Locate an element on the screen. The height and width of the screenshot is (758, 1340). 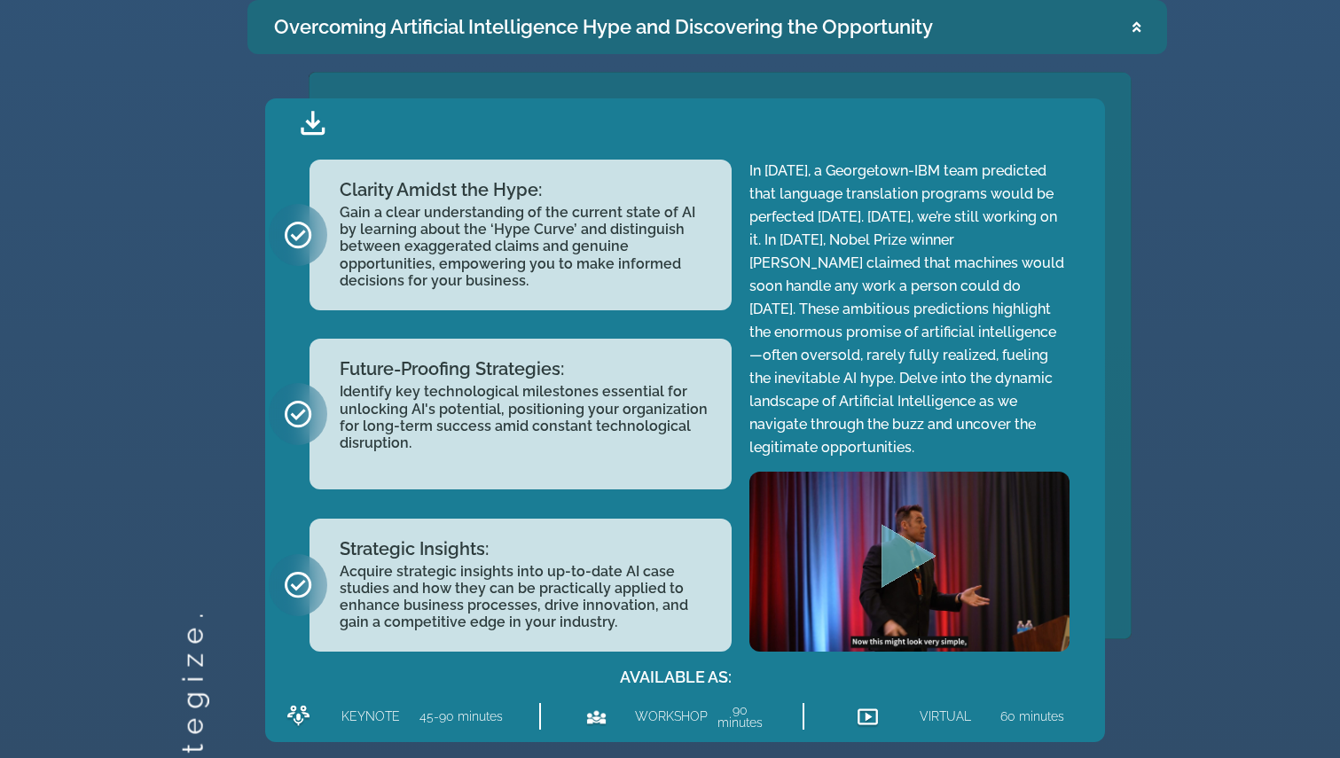
h2: Clarity Amidst the Hype: is located at coordinates (526, 190).